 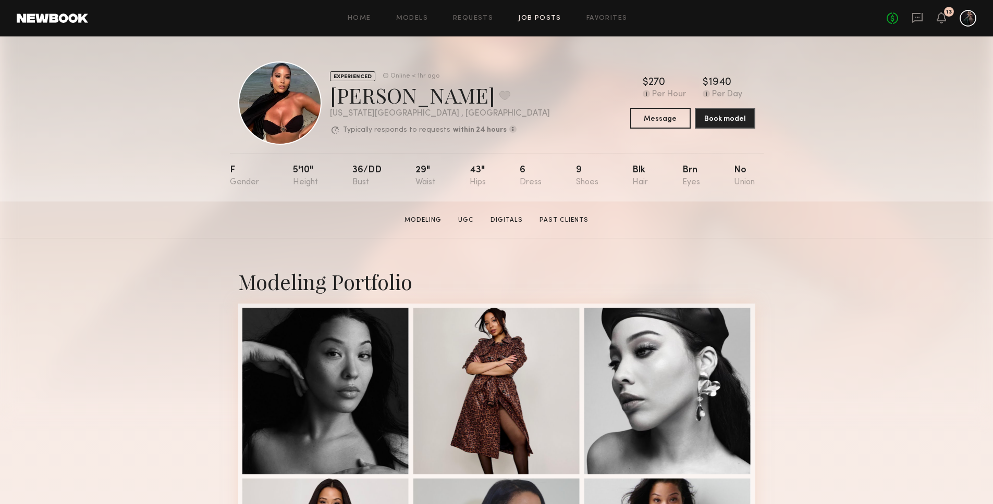 I want to click on div: F, so click(x=244, y=176).